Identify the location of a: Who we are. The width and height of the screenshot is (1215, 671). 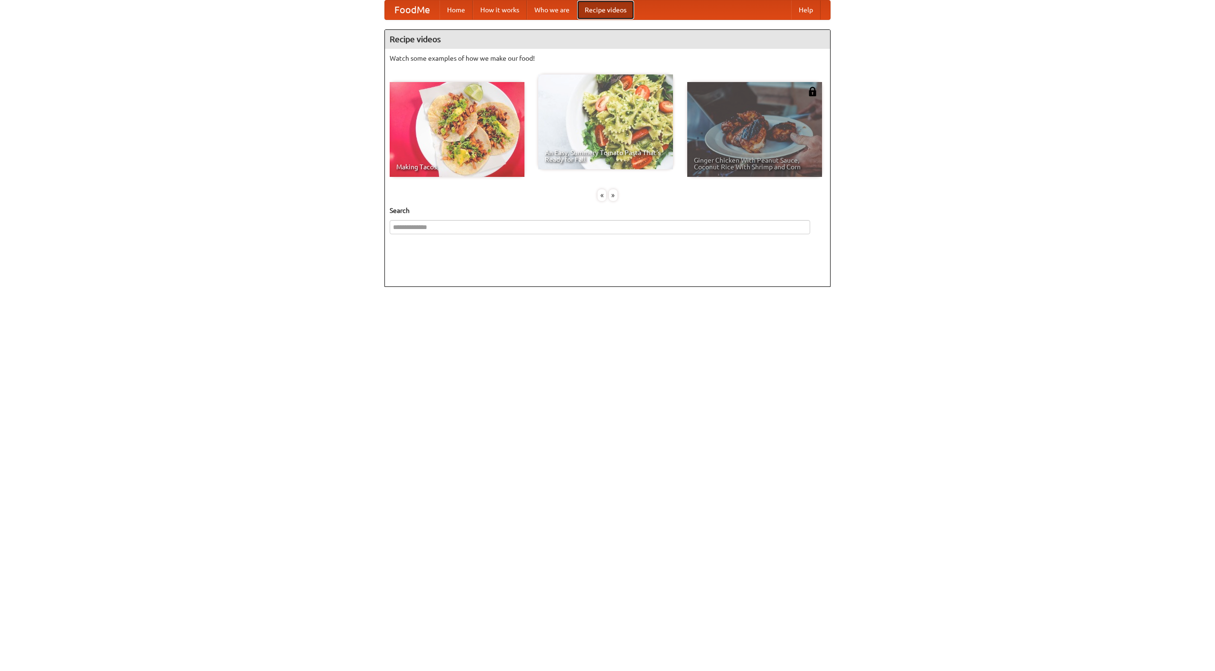
(552, 10).